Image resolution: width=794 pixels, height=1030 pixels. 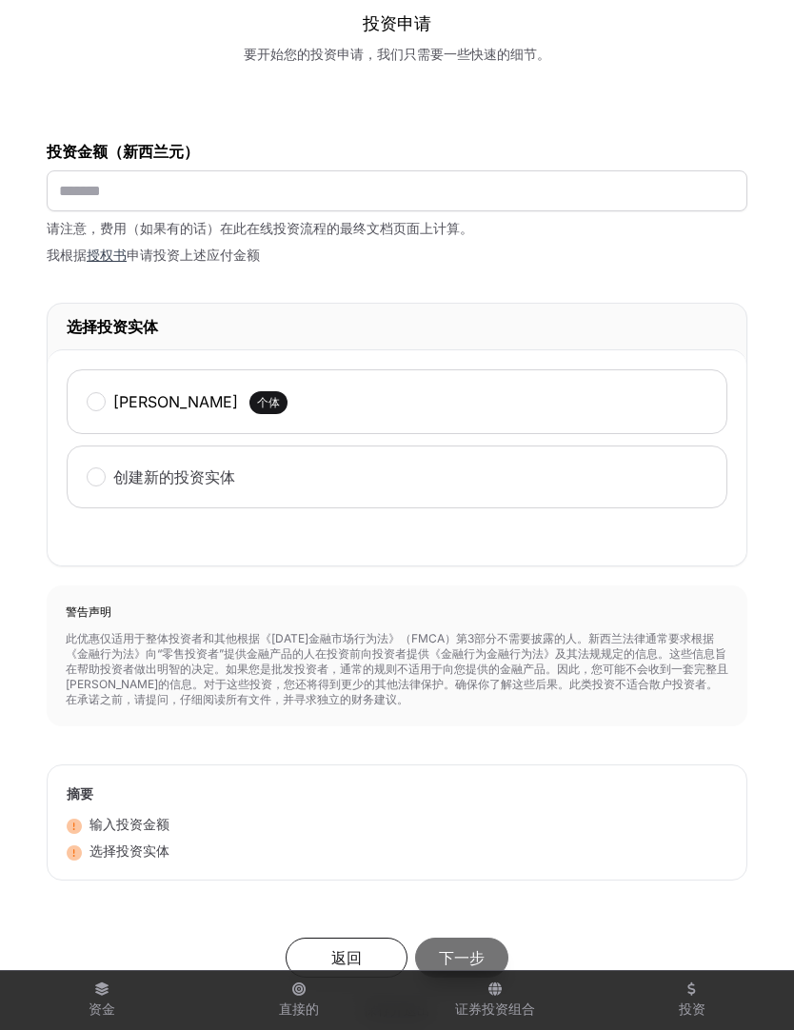 I want to click on p: 请注意，费用（如果有的话）在此在线投资流程的最终文档页面上计算。, so click(x=397, y=229).